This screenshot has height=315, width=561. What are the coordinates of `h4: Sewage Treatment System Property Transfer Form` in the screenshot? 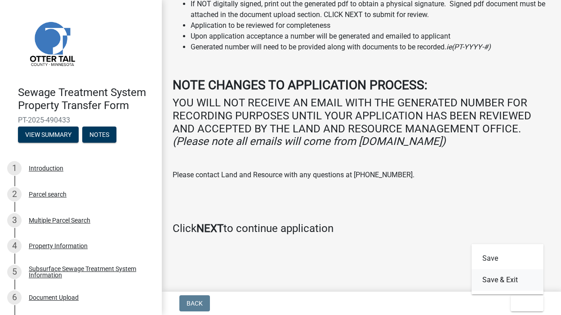 It's located at (86, 99).